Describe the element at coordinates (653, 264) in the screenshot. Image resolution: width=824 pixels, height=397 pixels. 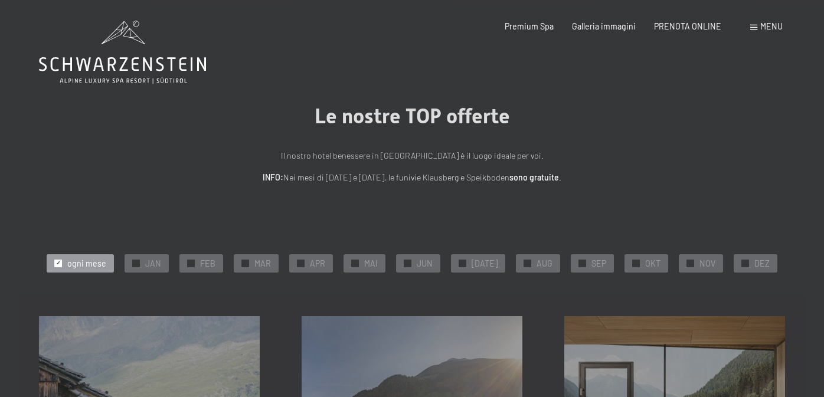
I see `span: OKT` at that location.